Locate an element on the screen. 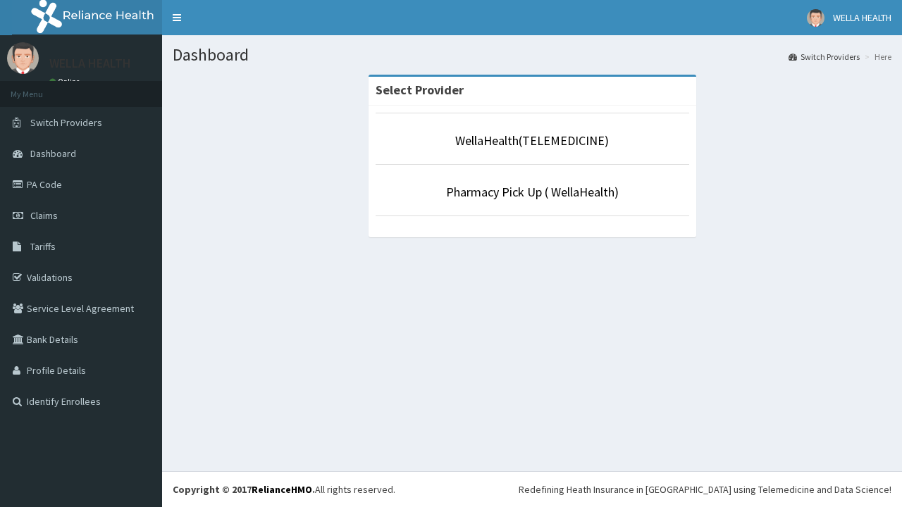  span: Dashboard is located at coordinates (53, 154).